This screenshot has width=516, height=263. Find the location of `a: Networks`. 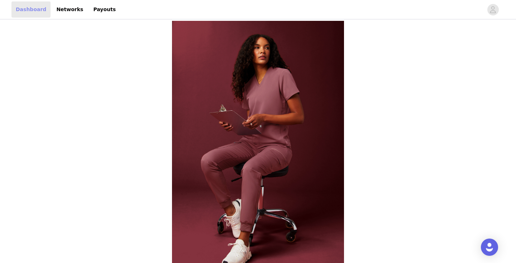

a: Networks is located at coordinates (70, 9).